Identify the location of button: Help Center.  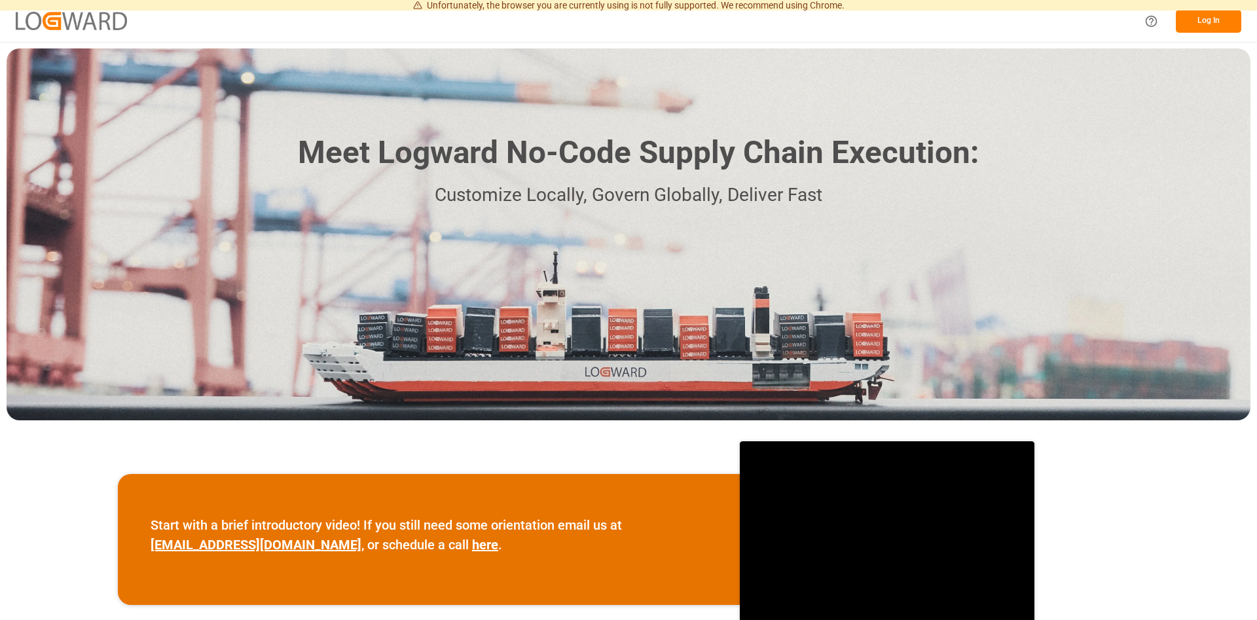
(1151, 21).